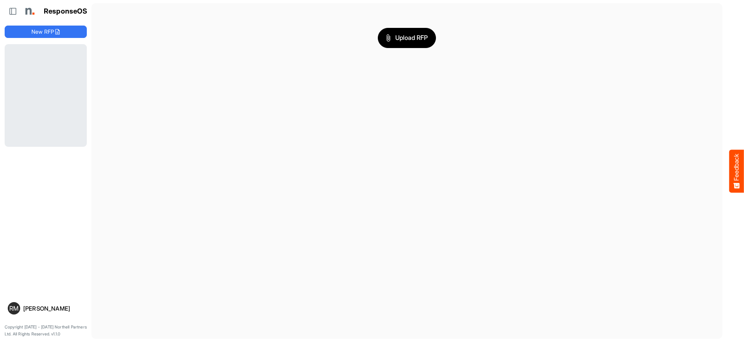 This screenshot has height=342, width=744. I want to click on div: Loading..., so click(46, 95).